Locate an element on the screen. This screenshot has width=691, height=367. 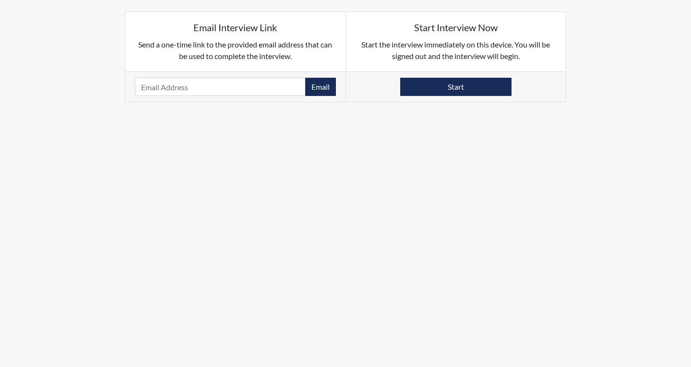
button: Email is located at coordinates (320, 87).